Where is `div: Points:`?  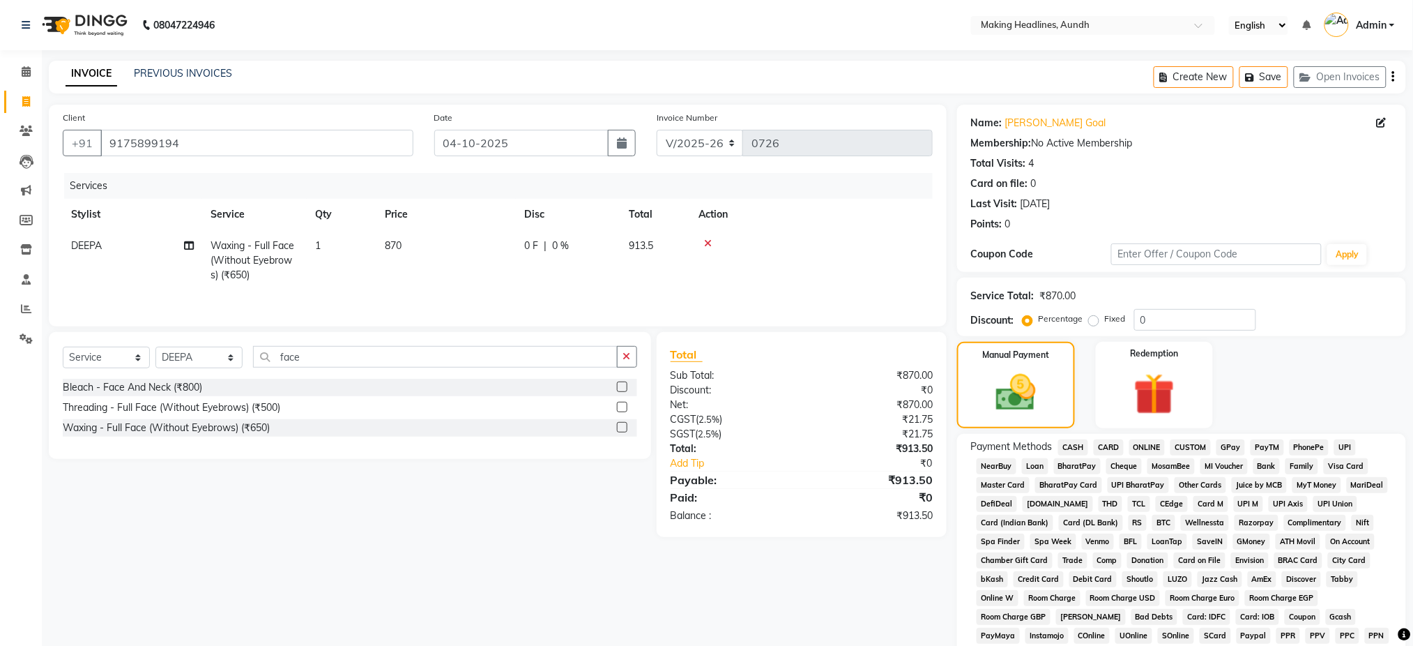 div: Points: is located at coordinates (986, 224).